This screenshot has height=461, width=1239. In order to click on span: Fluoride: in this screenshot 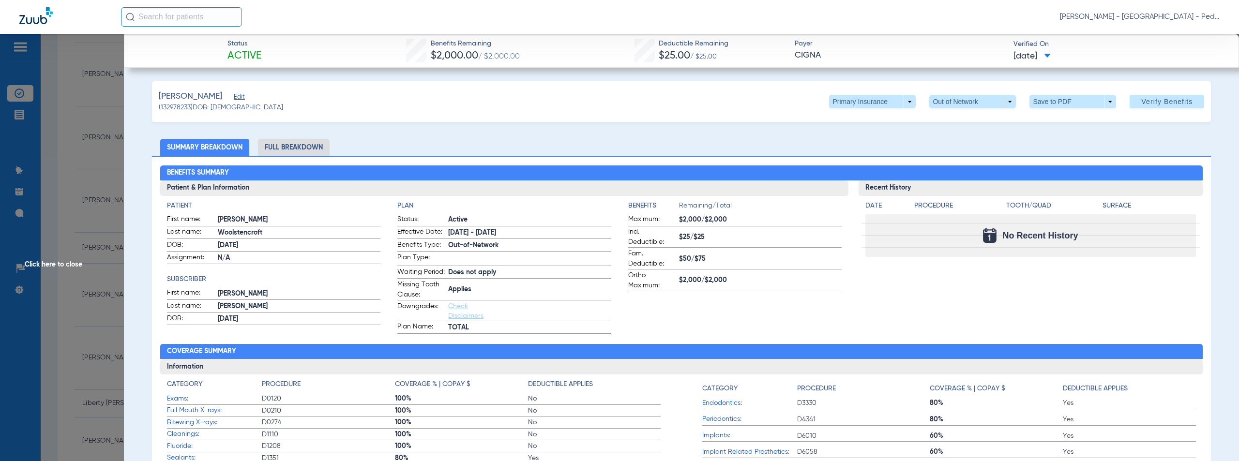, I will do `click(214, 446)`.